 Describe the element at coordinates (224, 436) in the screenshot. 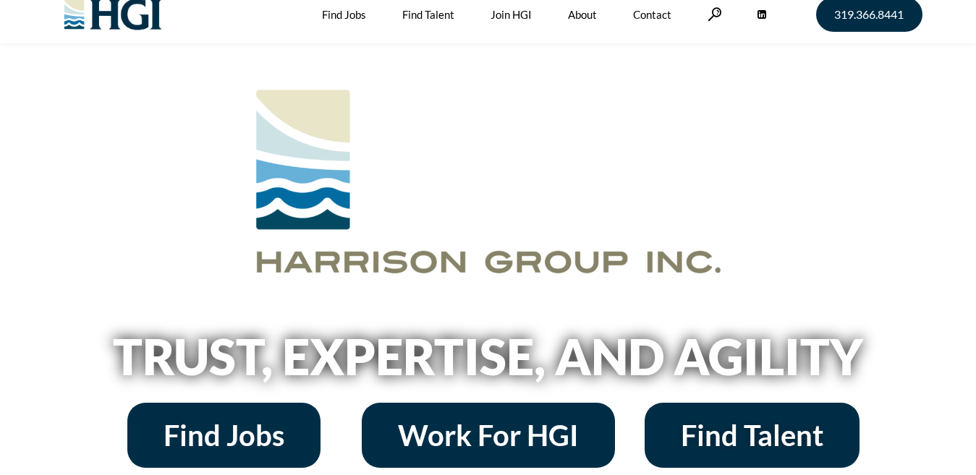

I see `a: Find Jobs` at that location.